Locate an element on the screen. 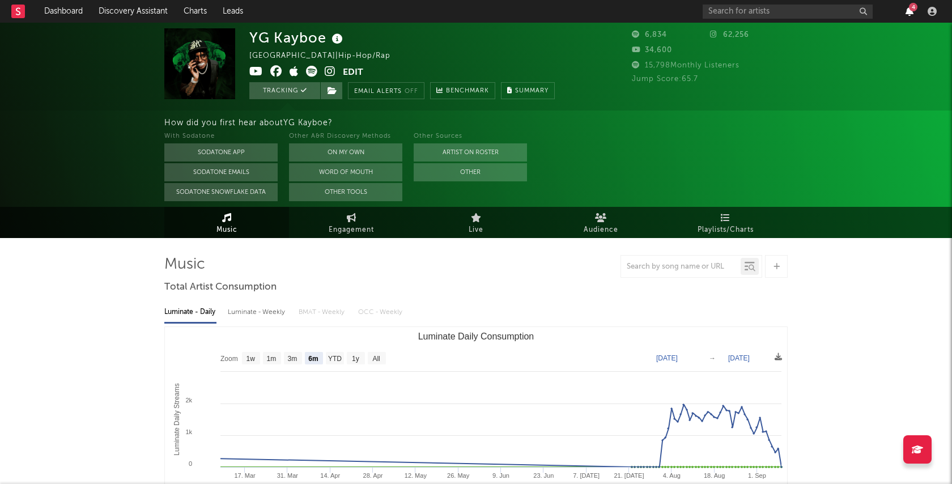  span: Playlists/Charts is located at coordinates (725, 230).